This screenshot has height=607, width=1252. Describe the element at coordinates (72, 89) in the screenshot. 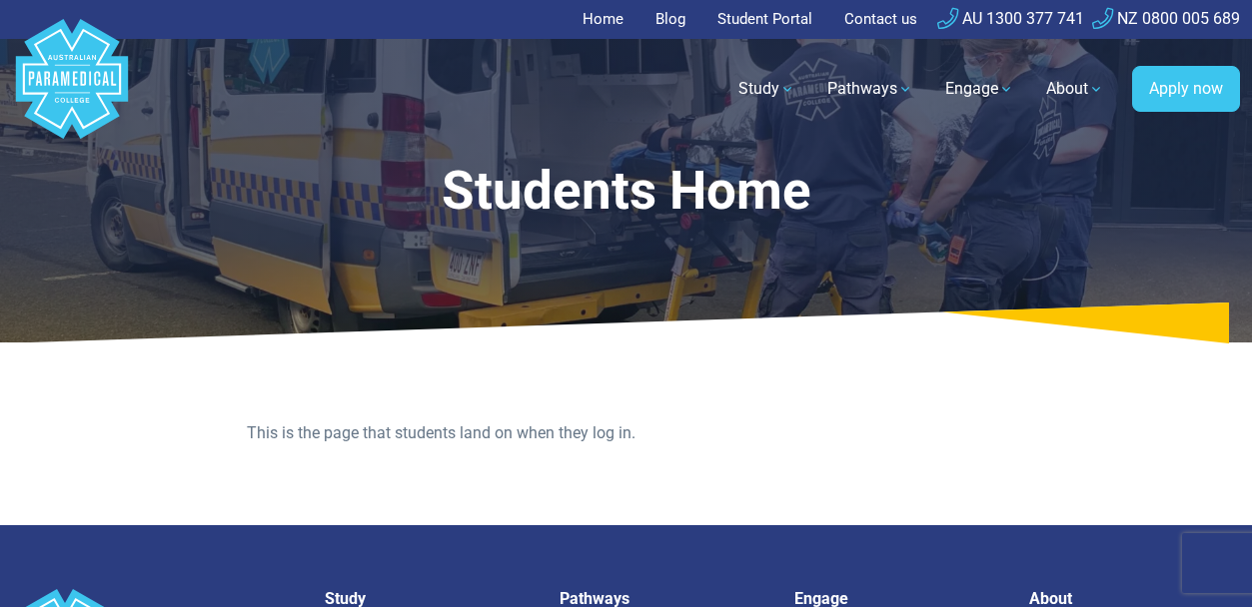

I see `a: Australian Paramedical College` at that location.